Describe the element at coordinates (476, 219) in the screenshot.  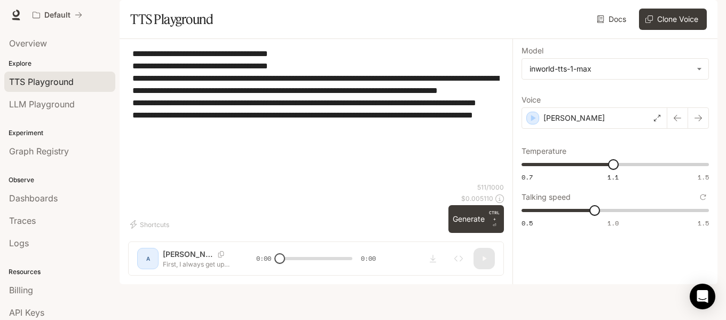
I see `button: GenerateCTRL +⏎` at that location.